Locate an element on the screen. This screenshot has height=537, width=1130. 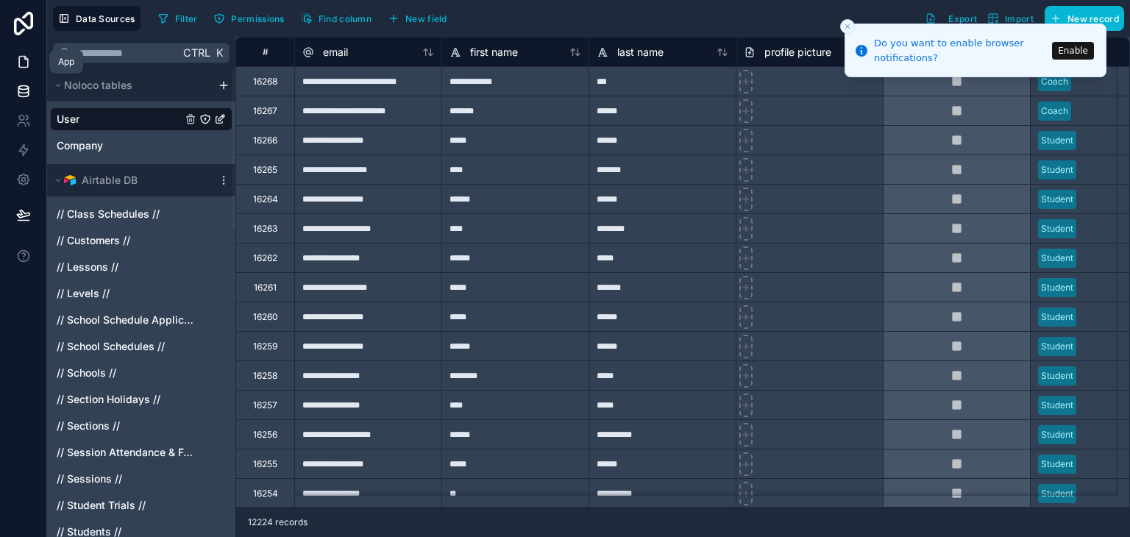
button: Filter is located at coordinates (177, 18).